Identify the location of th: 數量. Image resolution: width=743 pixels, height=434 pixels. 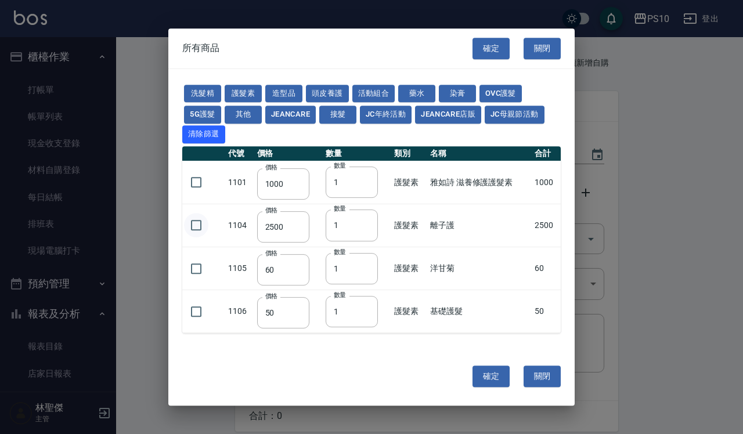
(357, 154).